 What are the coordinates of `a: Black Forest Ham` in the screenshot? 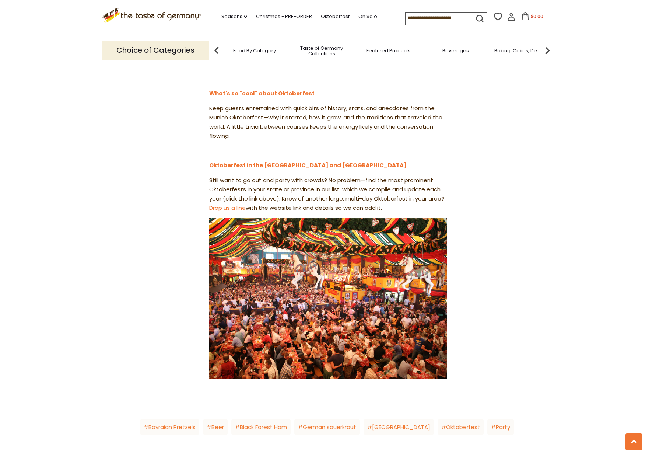 It's located at (261, 427).